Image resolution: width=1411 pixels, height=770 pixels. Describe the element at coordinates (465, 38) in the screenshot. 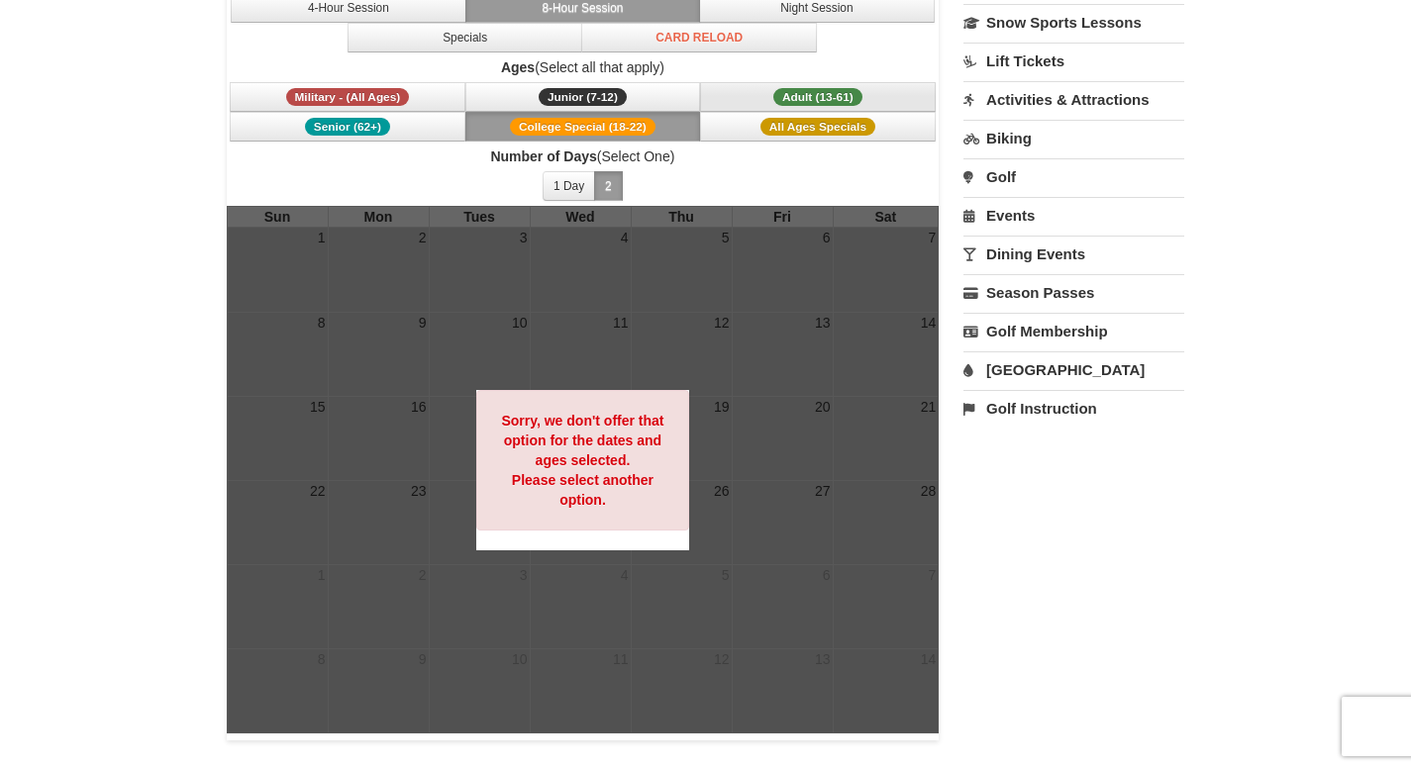

I see `button: Specials` at that location.